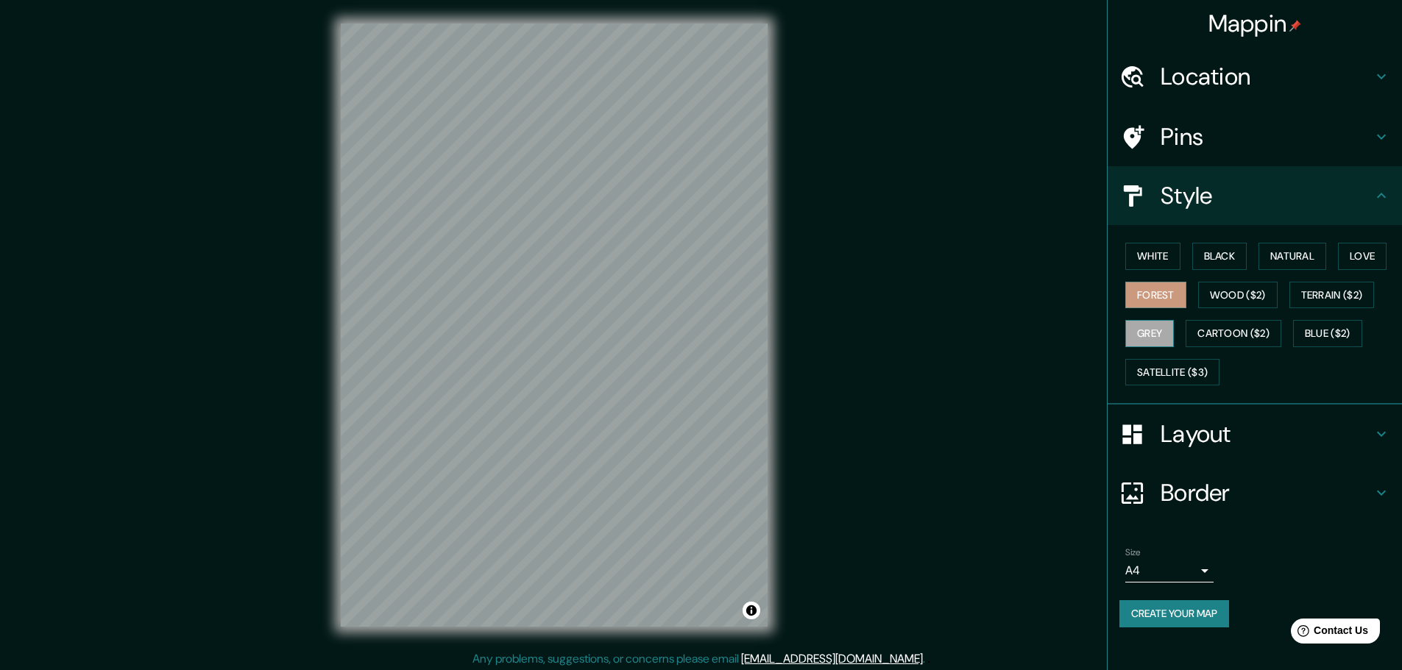 The width and height of the screenshot is (1402, 670). What do you see at coordinates (1233, 333) in the screenshot?
I see `button: Cartoon ($2)` at bounding box center [1233, 333].